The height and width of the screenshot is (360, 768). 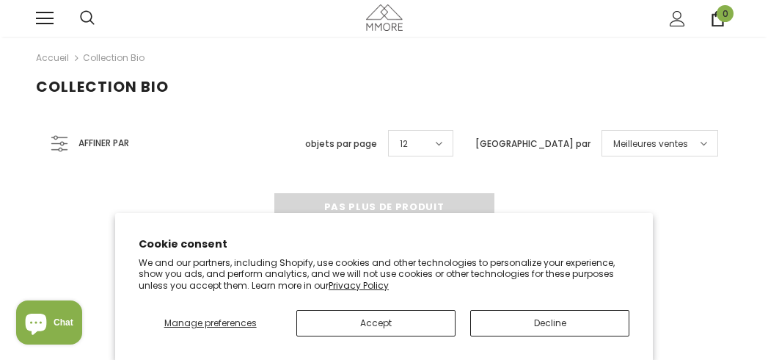 What do you see at coordinates (550, 323) in the screenshot?
I see `button: Decline` at bounding box center [550, 323].